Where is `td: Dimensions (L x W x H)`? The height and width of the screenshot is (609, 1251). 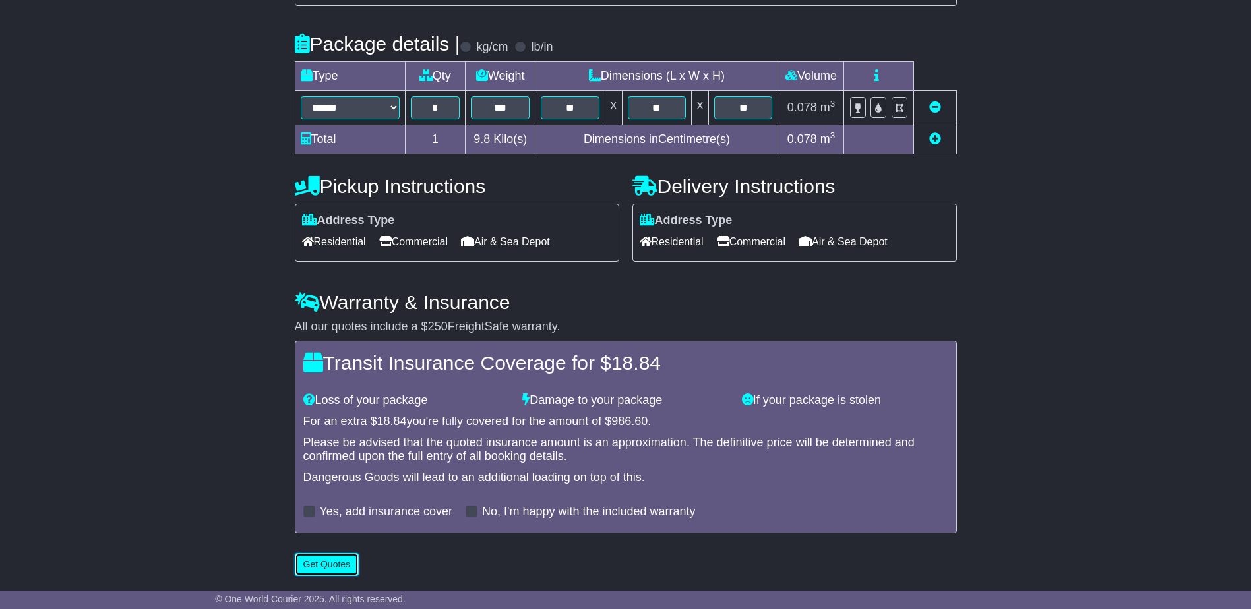
td: Dimensions (L x W x H) is located at coordinates (657, 76).